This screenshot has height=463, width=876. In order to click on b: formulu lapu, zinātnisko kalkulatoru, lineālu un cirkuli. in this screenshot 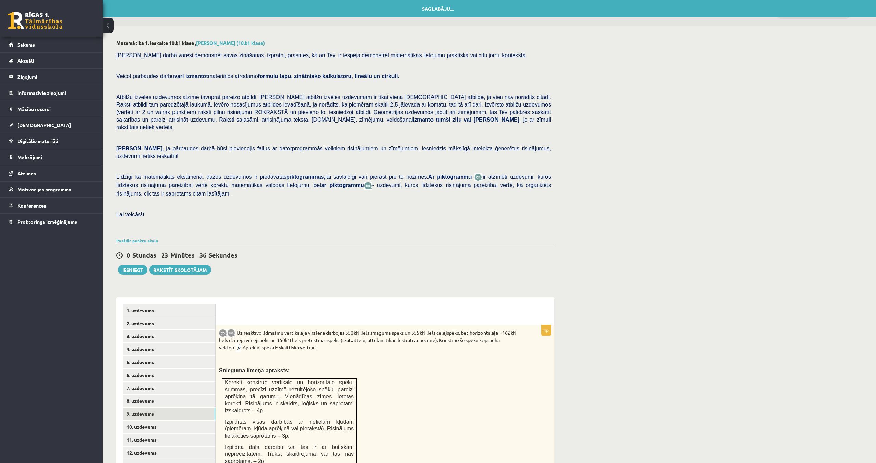, I will do `click(329, 76)`.